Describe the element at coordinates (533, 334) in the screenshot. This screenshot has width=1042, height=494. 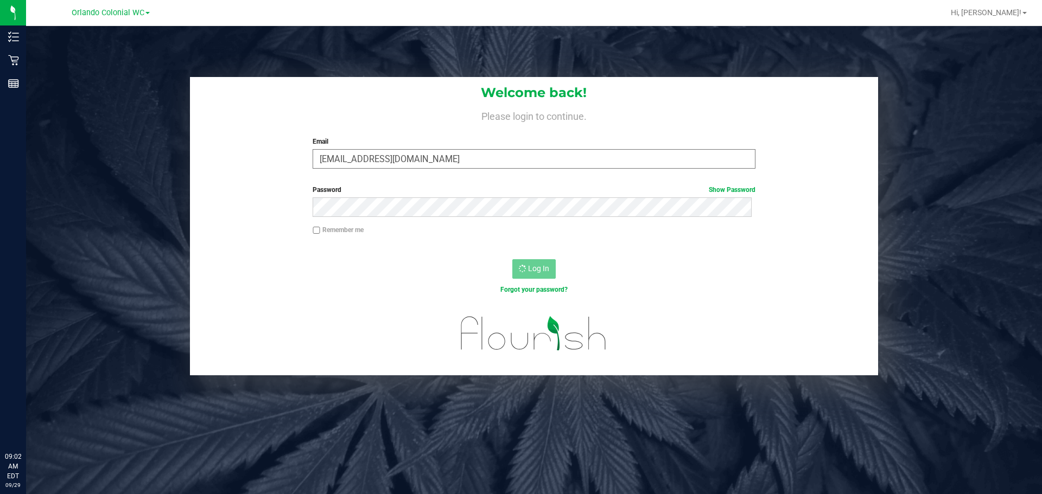
I see `img: flourish_logo.svg` at that location.